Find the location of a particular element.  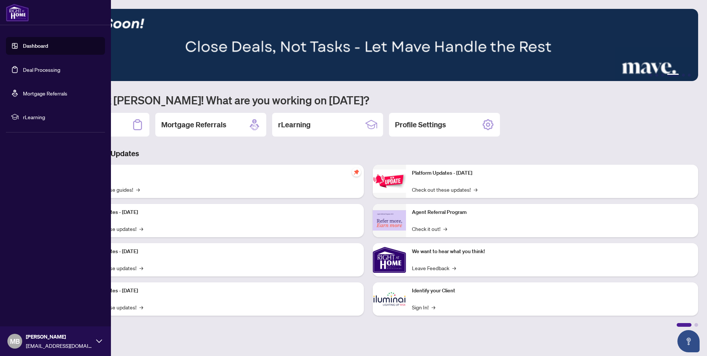

p: Agent Referral Program is located at coordinates (552, 212).